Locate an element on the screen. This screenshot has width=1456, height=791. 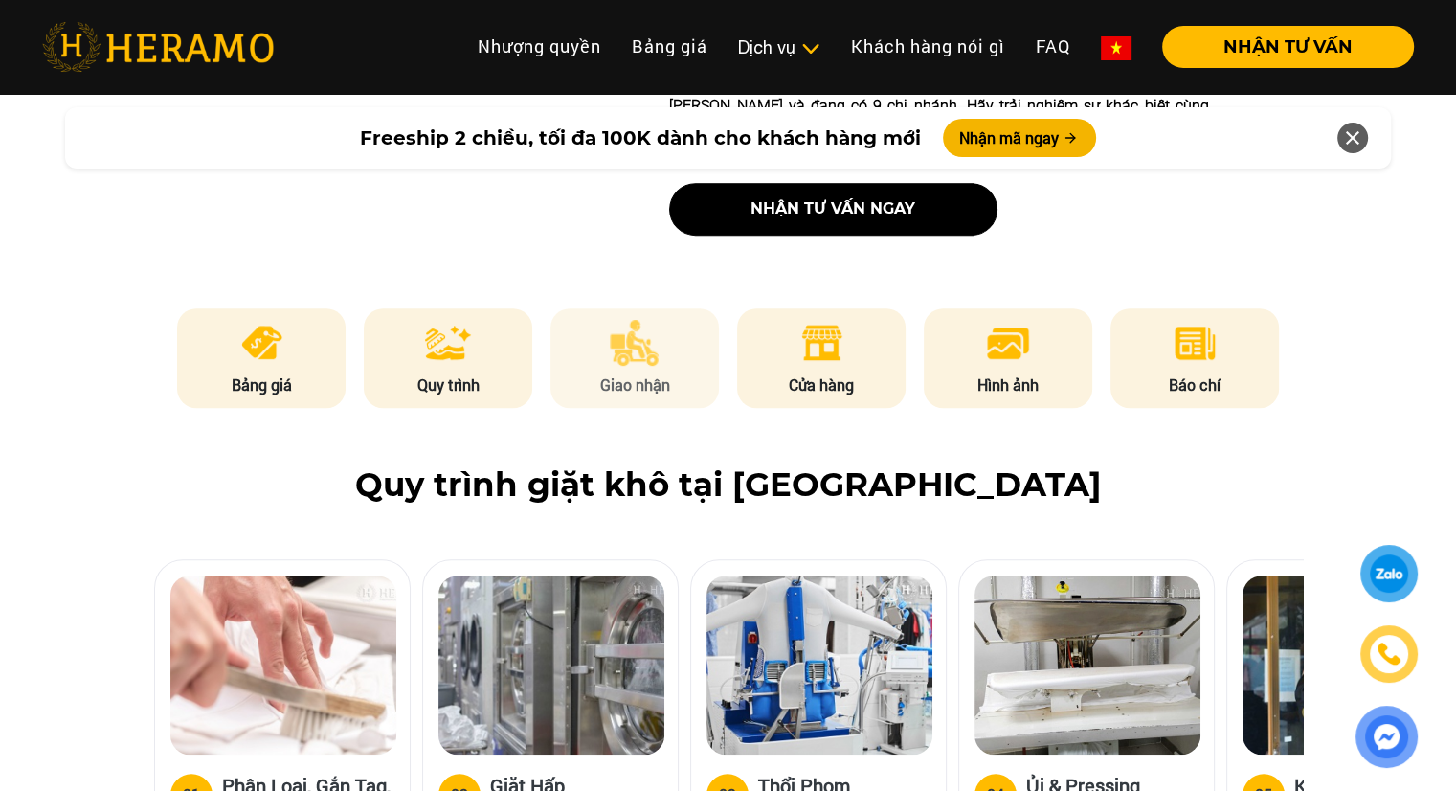
p: Báo chí is located at coordinates (1195, 385).